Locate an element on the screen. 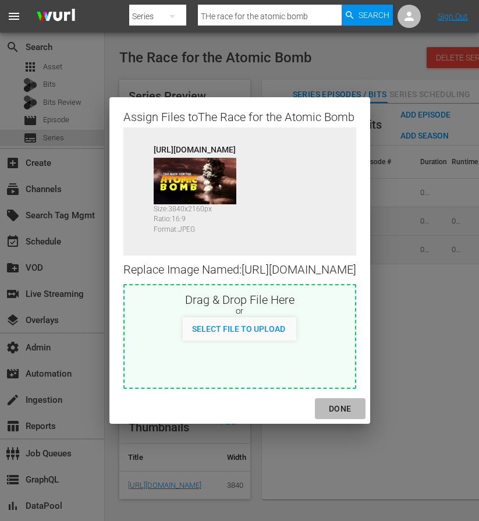 Image resolution: width=479 pixels, height=521 pixels. img: ans4CAIJ8jUAAAAAAAAAAAAAAAAAAAAAAAAgQb4GAAAAAAAAAAAAAAAAAAAAAAAAJMjXAAAAAAAAAAAAAAAAAAAAAAAAgAT5G... is located at coordinates (56, 16).